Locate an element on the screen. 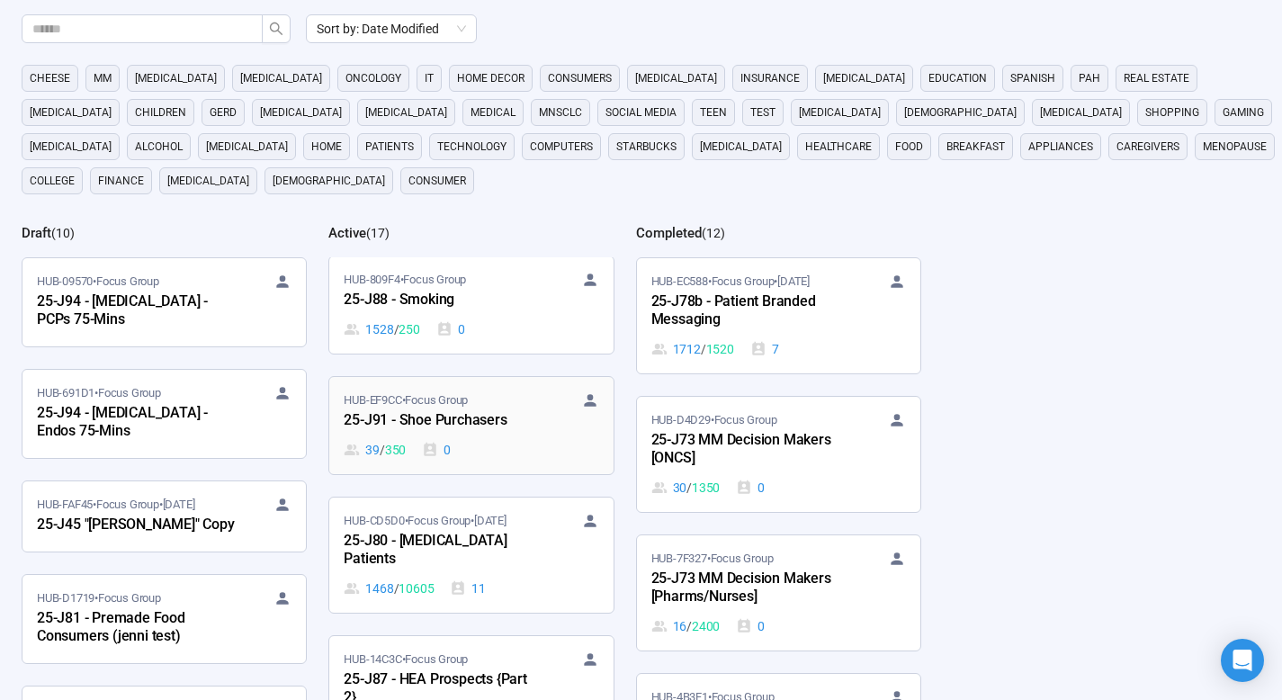 This screenshot has width=1282, height=700. h2: Active is located at coordinates (347, 233).